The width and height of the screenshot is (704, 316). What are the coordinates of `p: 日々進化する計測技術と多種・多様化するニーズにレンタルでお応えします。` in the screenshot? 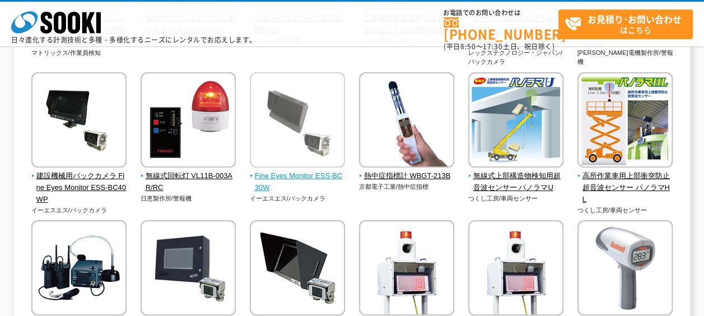 It's located at (134, 40).